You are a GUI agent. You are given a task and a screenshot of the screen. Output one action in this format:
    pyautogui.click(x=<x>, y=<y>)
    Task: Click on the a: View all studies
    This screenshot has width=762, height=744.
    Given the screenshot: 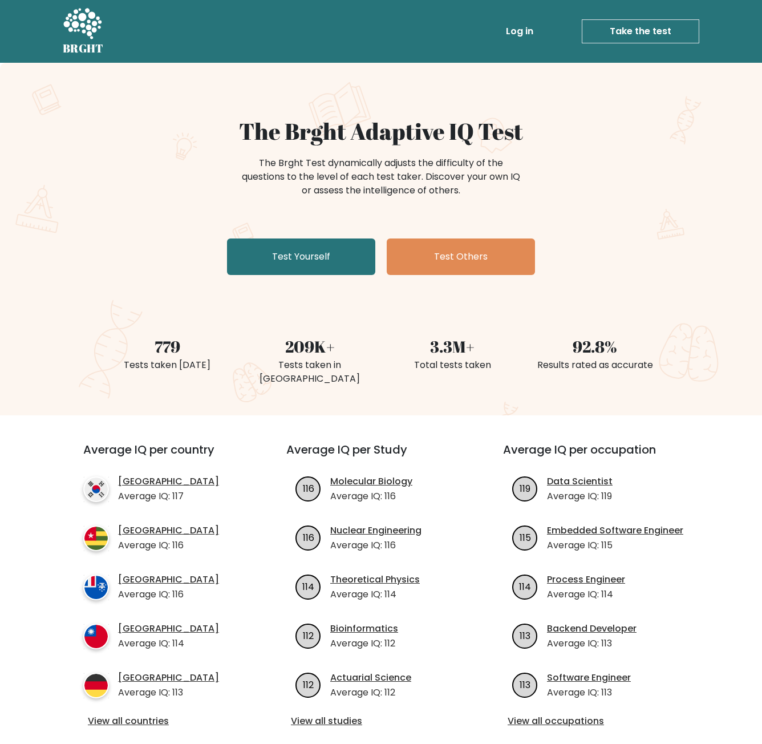 What is the action you would take?
    pyautogui.click(x=381, y=721)
    